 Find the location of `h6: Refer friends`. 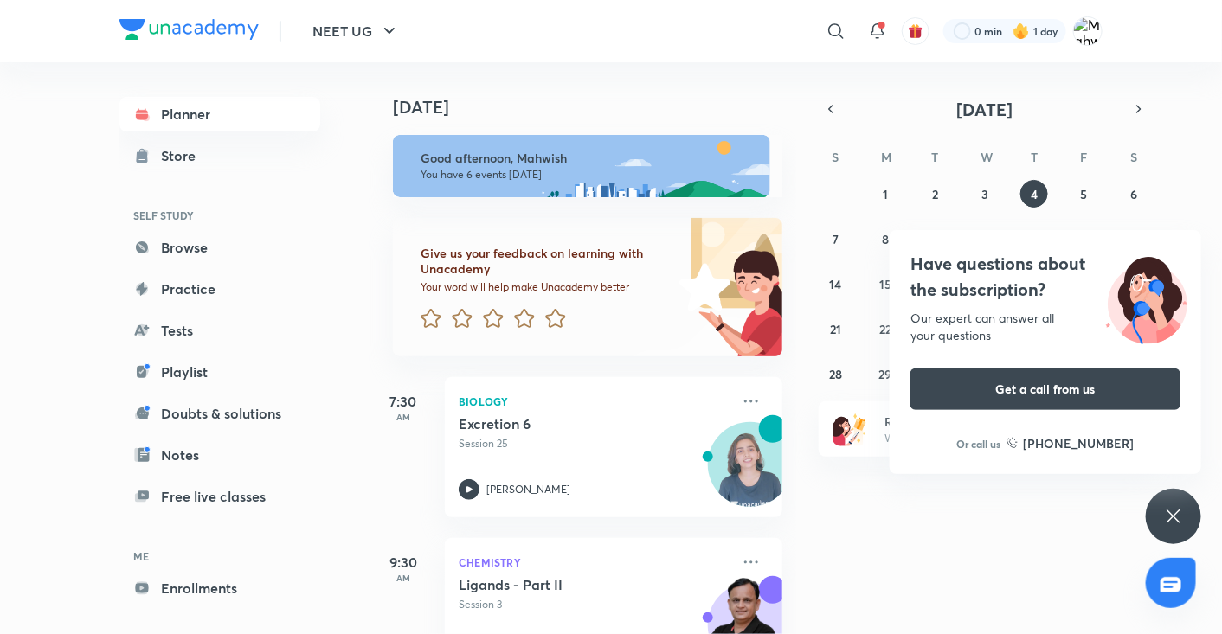

h6: Refer friends is located at coordinates (992, 421).